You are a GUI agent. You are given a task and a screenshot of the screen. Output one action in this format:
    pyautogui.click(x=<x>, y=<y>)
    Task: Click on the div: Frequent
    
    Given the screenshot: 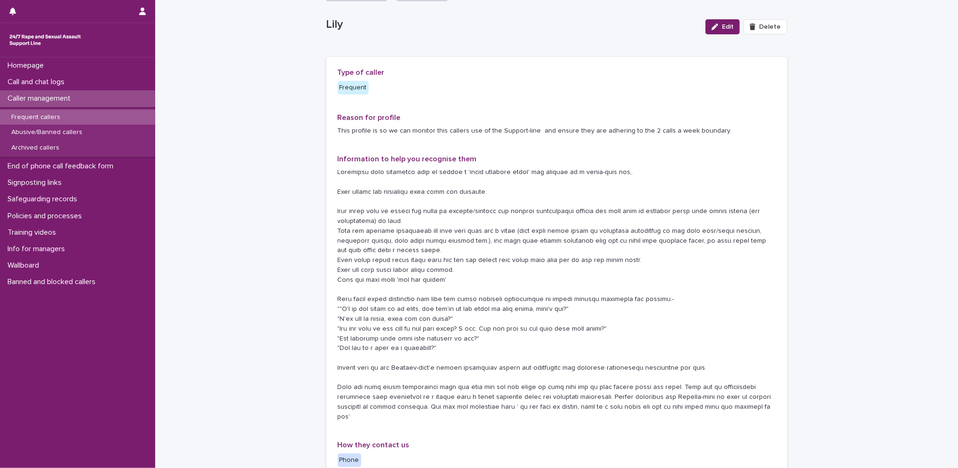 What is the action you would take?
    pyautogui.click(x=353, y=87)
    